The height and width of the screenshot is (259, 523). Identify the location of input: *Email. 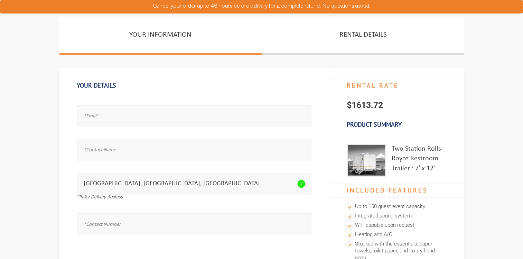
(194, 116).